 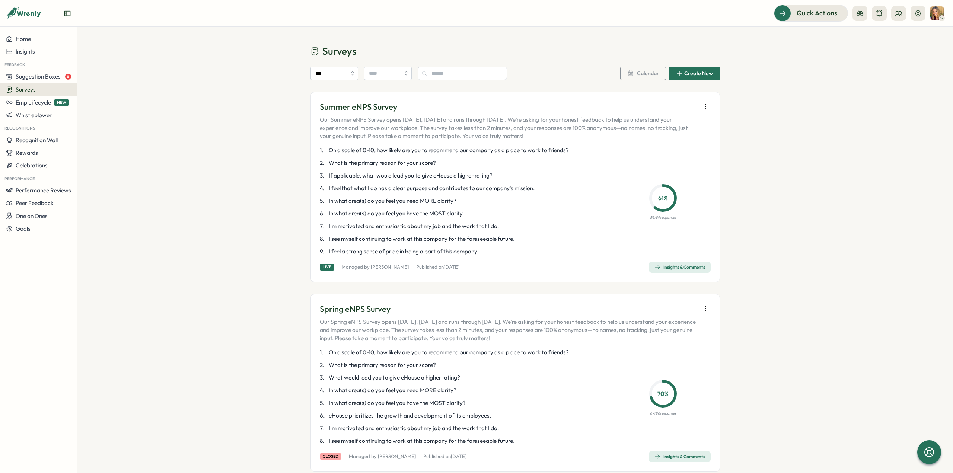 What do you see at coordinates (937, 13) in the screenshot?
I see `button: Tarin O'Neill` at bounding box center [937, 13].